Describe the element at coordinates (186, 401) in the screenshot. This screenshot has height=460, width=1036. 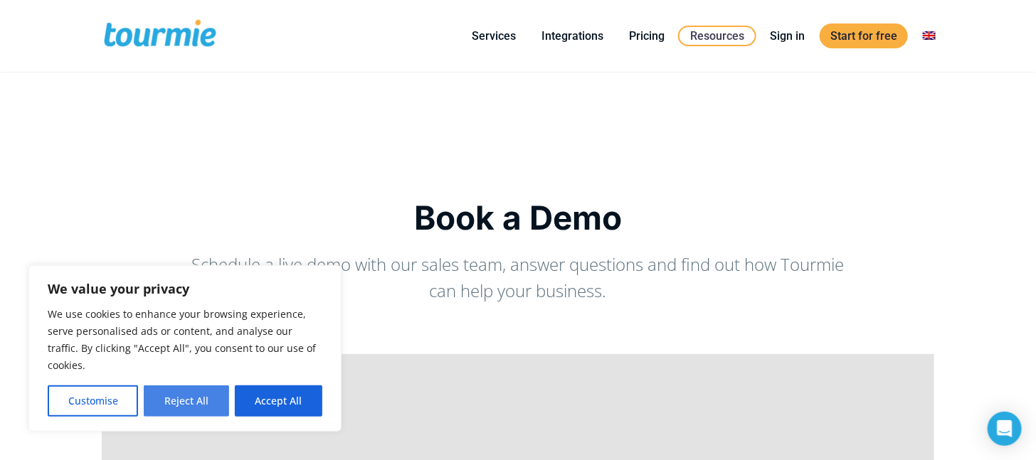
I see `button: Reject All` at that location.